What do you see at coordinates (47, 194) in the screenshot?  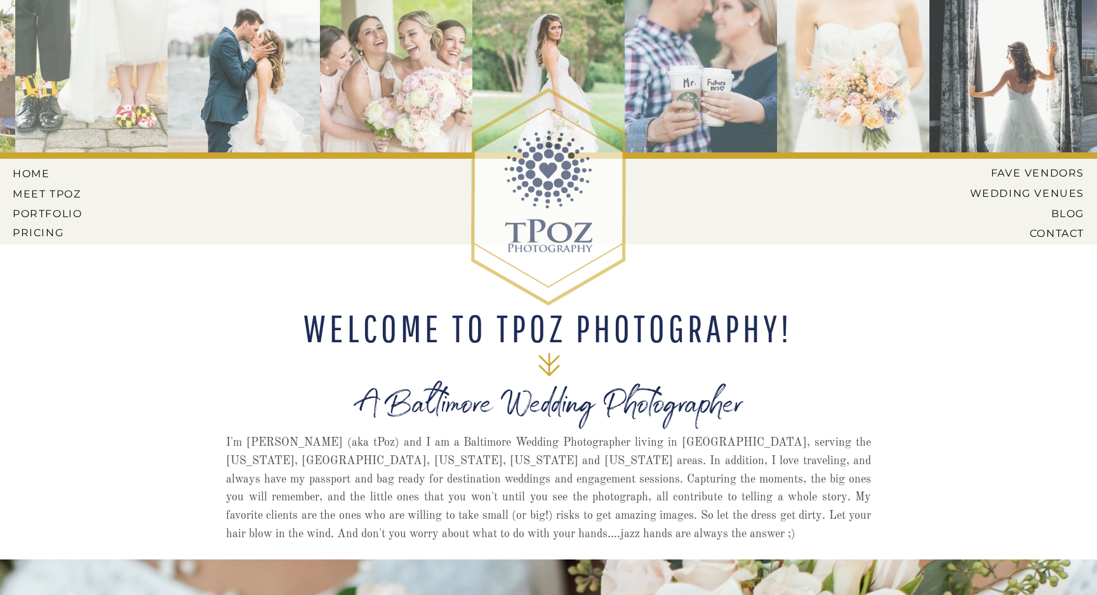 I see `a: MEET tPoz` at bounding box center [47, 194].